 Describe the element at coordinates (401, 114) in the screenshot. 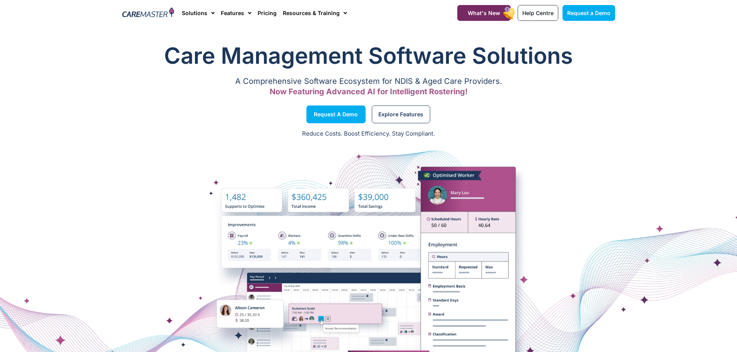

I see `span: Explore Features` at that location.